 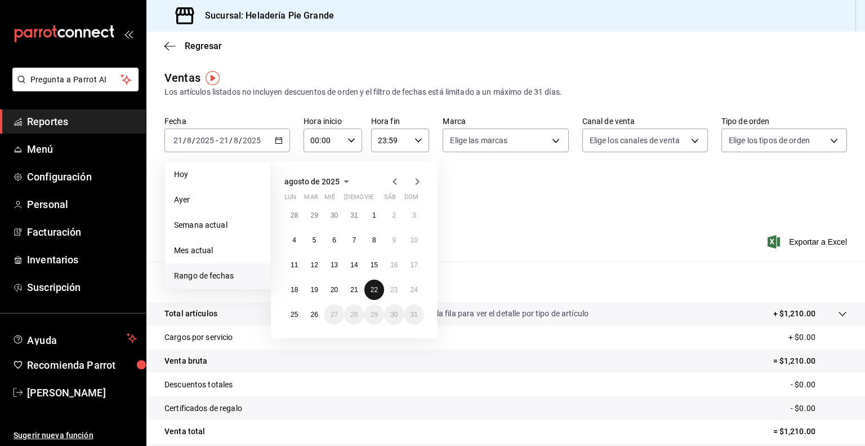 I want to click on button: Exportar a Excel, so click(x=808, y=242).